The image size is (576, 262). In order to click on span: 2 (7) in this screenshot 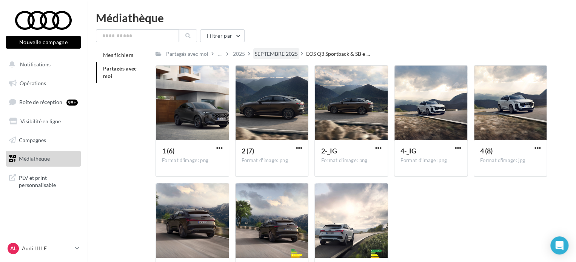, I will do `click(248, 151)`.